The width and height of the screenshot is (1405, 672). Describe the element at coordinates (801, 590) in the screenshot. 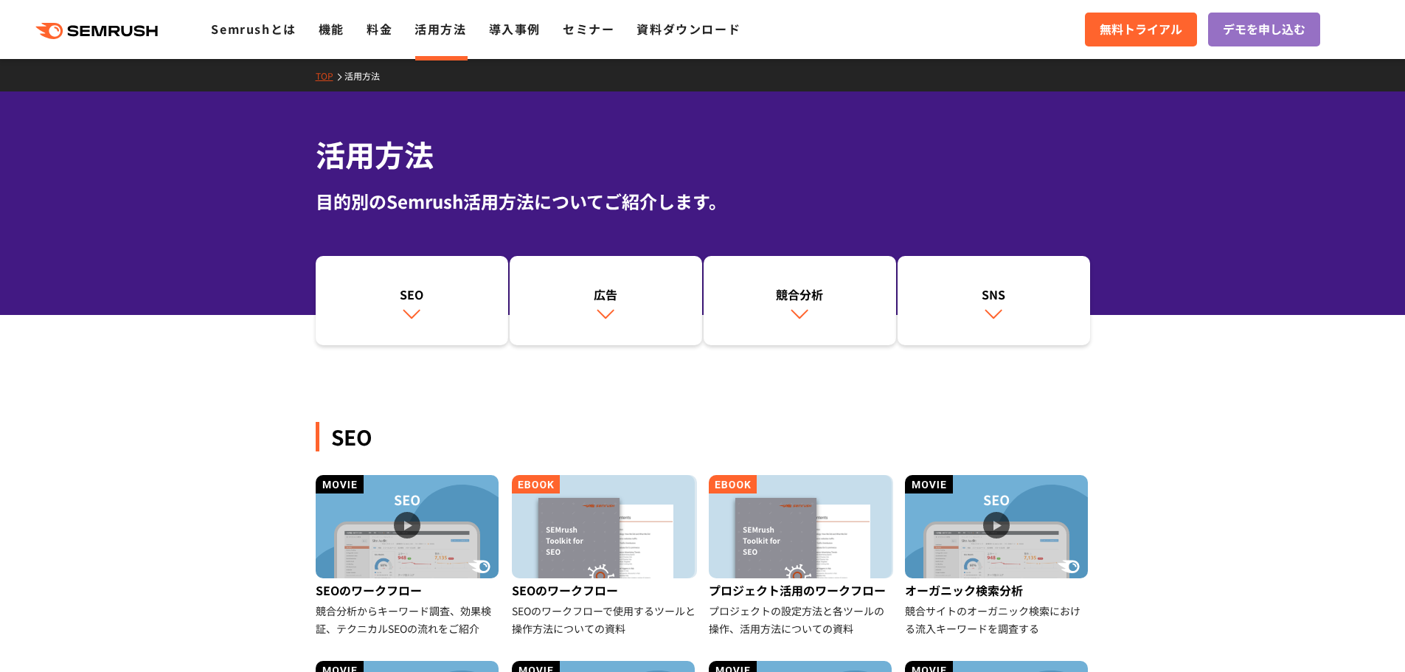

I see `div: プロジェクト活用のワークフロー` at that location.